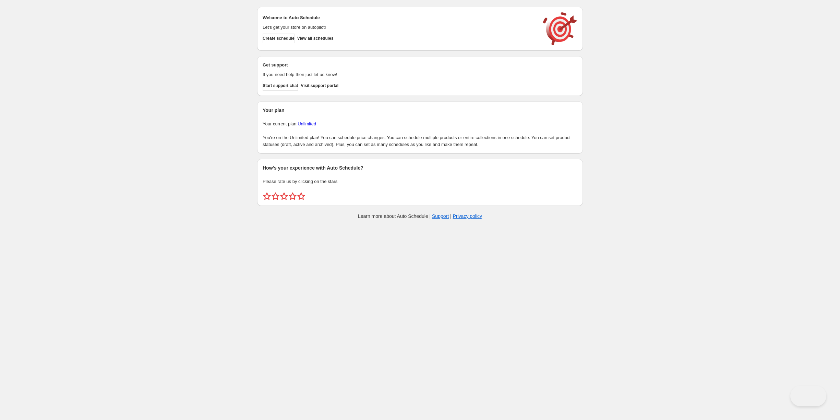  What do you see at coordinates (278, 38) in the screenshot?
I see `span: Create schedule` at bounding box center [278, 38].